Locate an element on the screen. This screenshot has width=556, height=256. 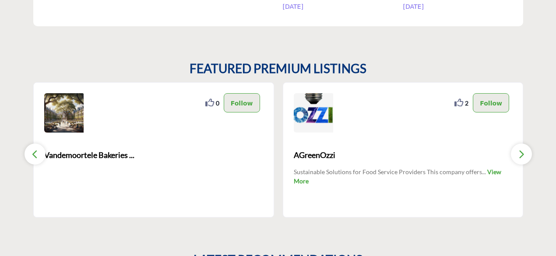
p: Sustainable Solutions for Food Service Providers This company offers is located at coordinates (403, 176).